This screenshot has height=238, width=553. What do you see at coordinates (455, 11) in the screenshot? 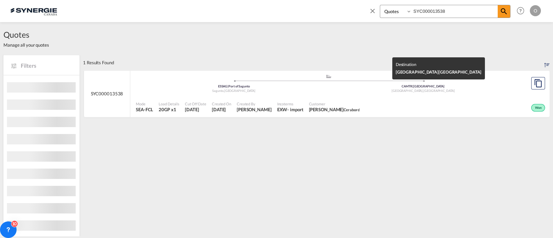
I see `input: Enter Quotation Number` at bounding box center [455, 11].